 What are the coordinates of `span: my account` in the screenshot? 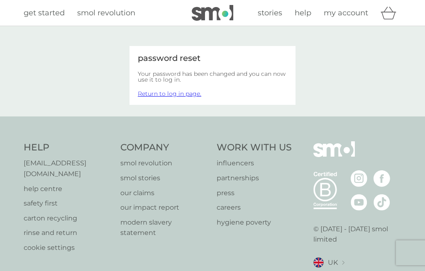 It's located at (346, 13).